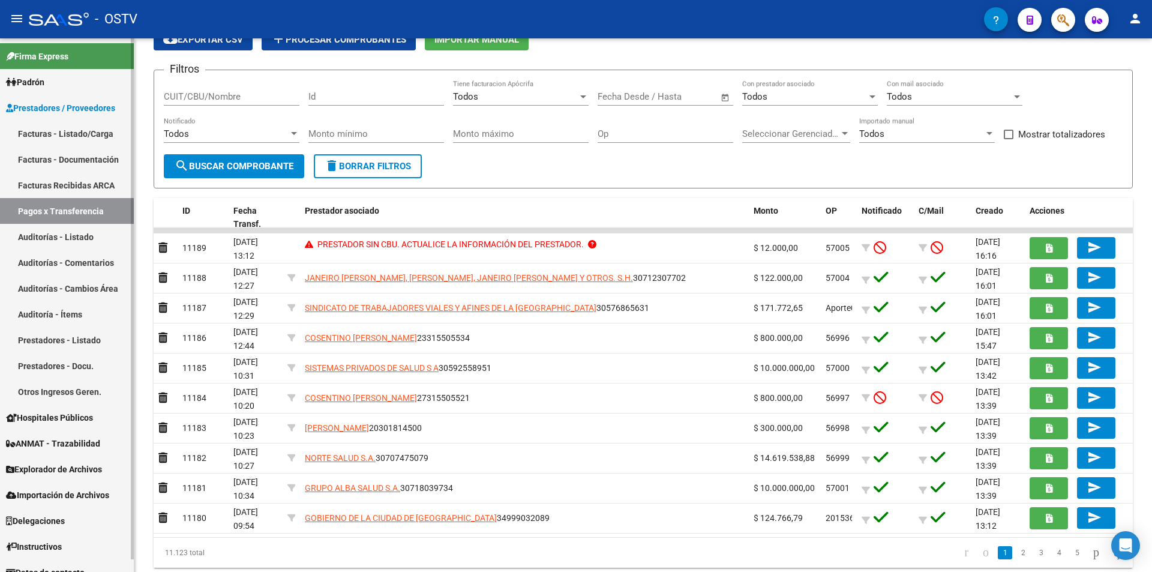 This screenshot has width=1152, height=572. What do you see at coordinates (989, 211) in the screenshot?
I see `span: Creado` at bounding box center [989, 211].